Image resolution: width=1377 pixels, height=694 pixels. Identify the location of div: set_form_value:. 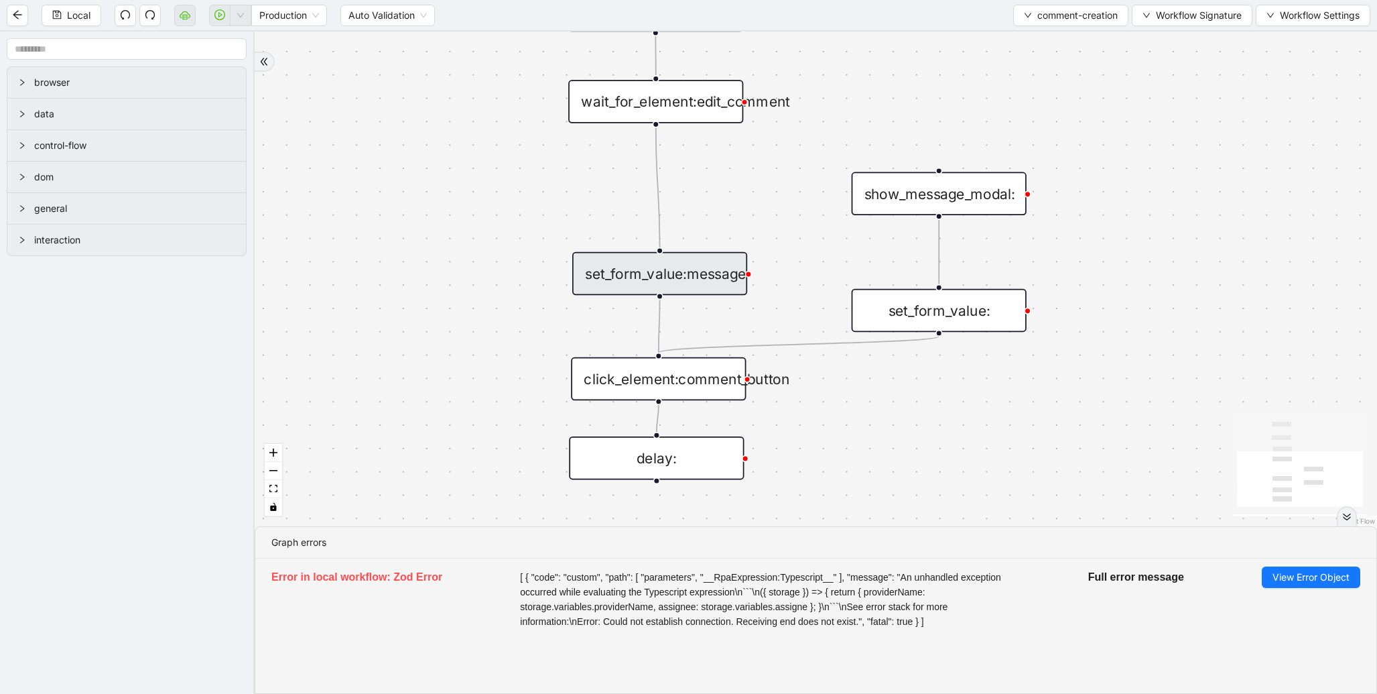
(939, 310).